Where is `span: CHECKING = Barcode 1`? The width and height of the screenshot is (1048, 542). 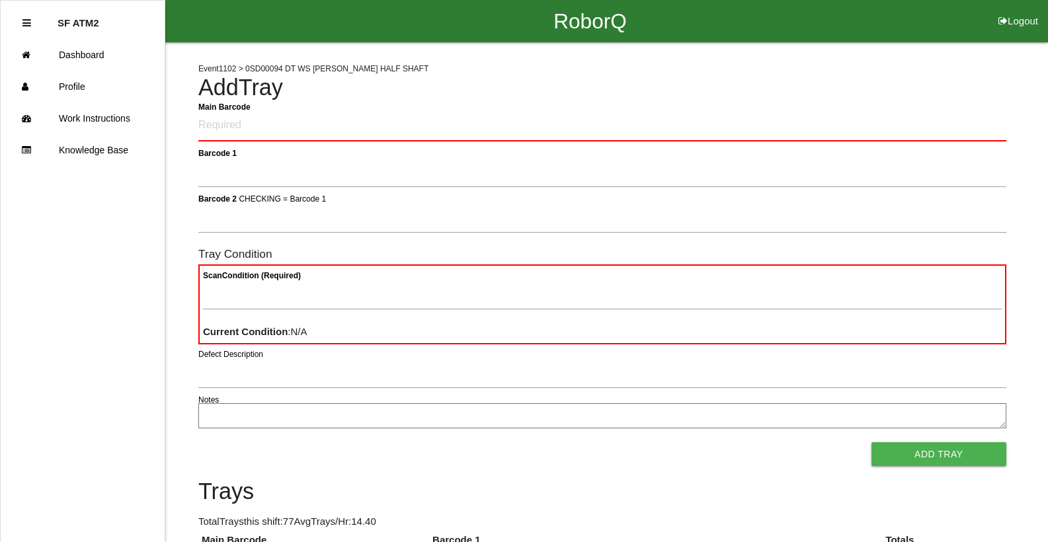
span: CHECKING = Barcode 1 is located at coordinates (282, 198).